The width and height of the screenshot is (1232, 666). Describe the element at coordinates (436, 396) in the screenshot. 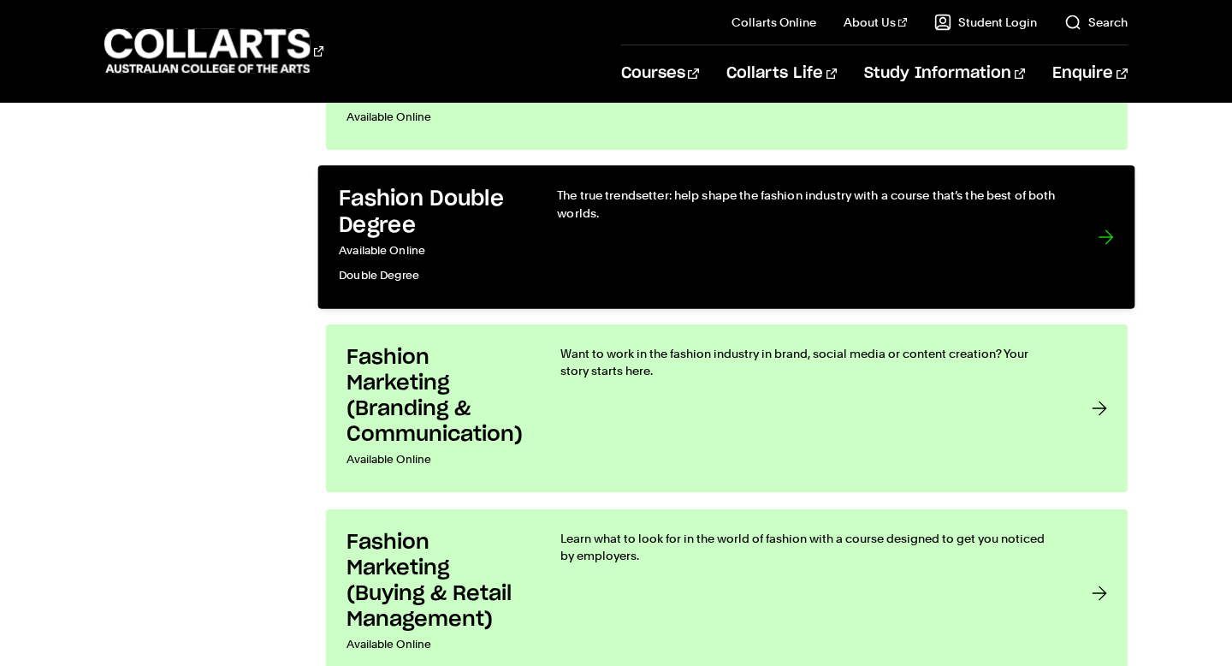

I see `h3: Fashion Marketing (Branding & Communication)` at that location.